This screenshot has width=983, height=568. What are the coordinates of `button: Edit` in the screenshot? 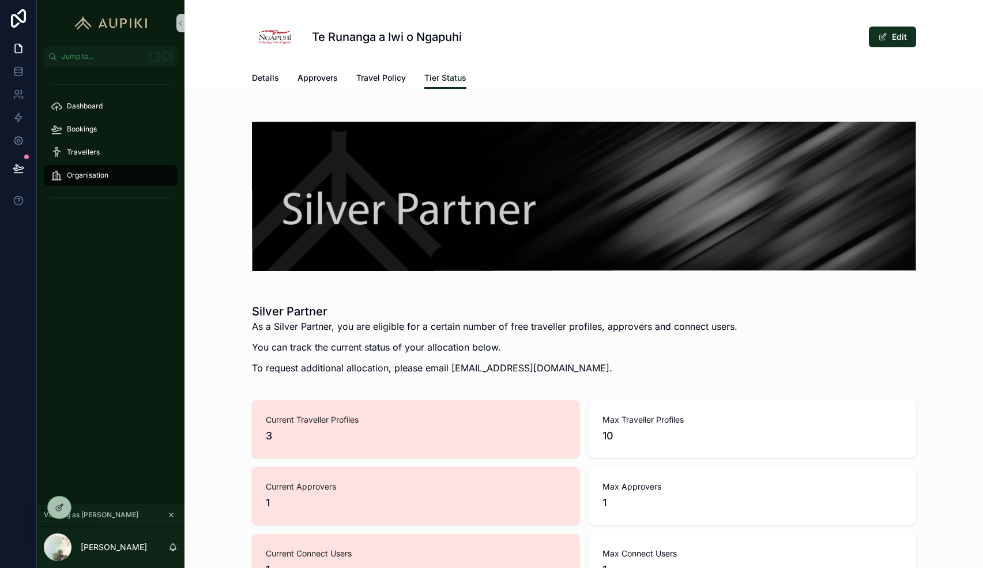 It's located at (893, 37).